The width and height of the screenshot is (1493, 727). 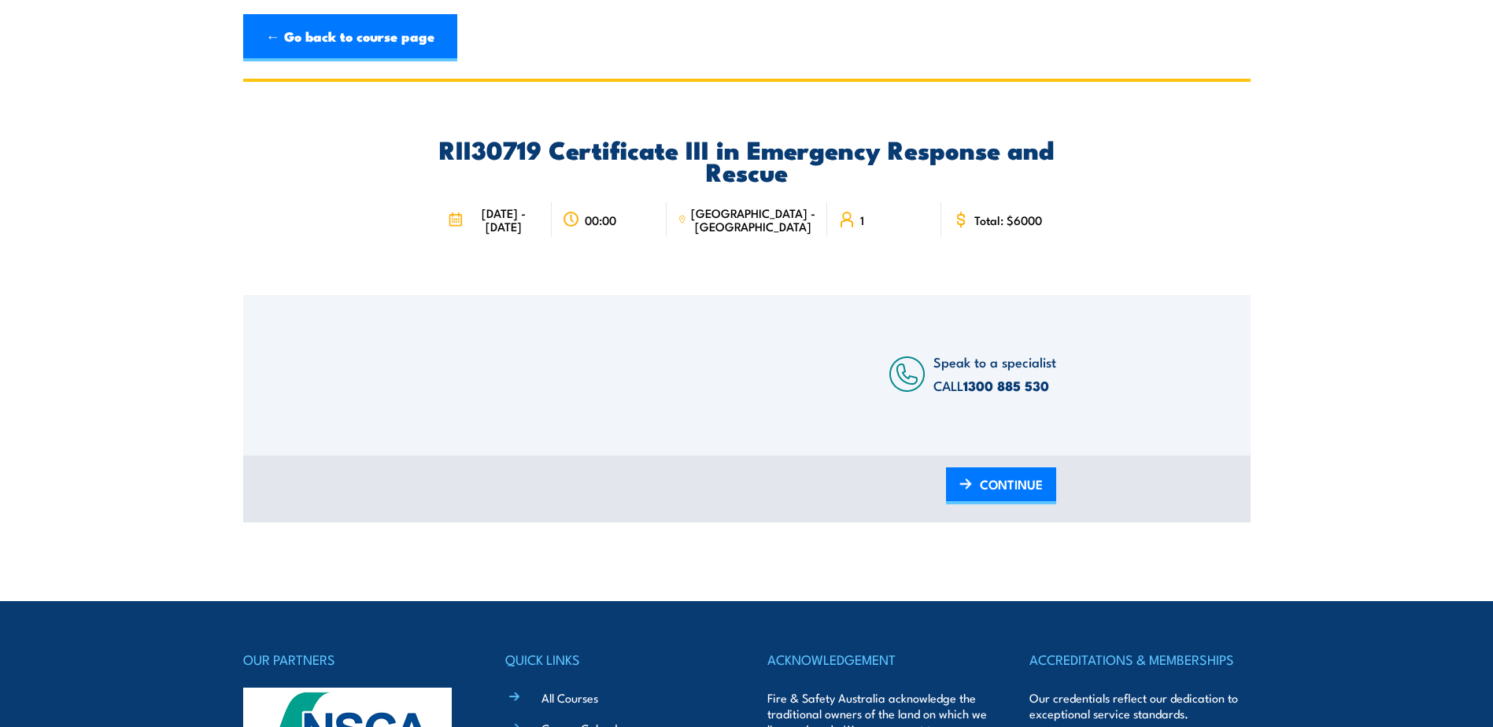 I want to click on h4: ACCREDITATIONS & MEMBERSHIPS, so click(x=1139, y=659).